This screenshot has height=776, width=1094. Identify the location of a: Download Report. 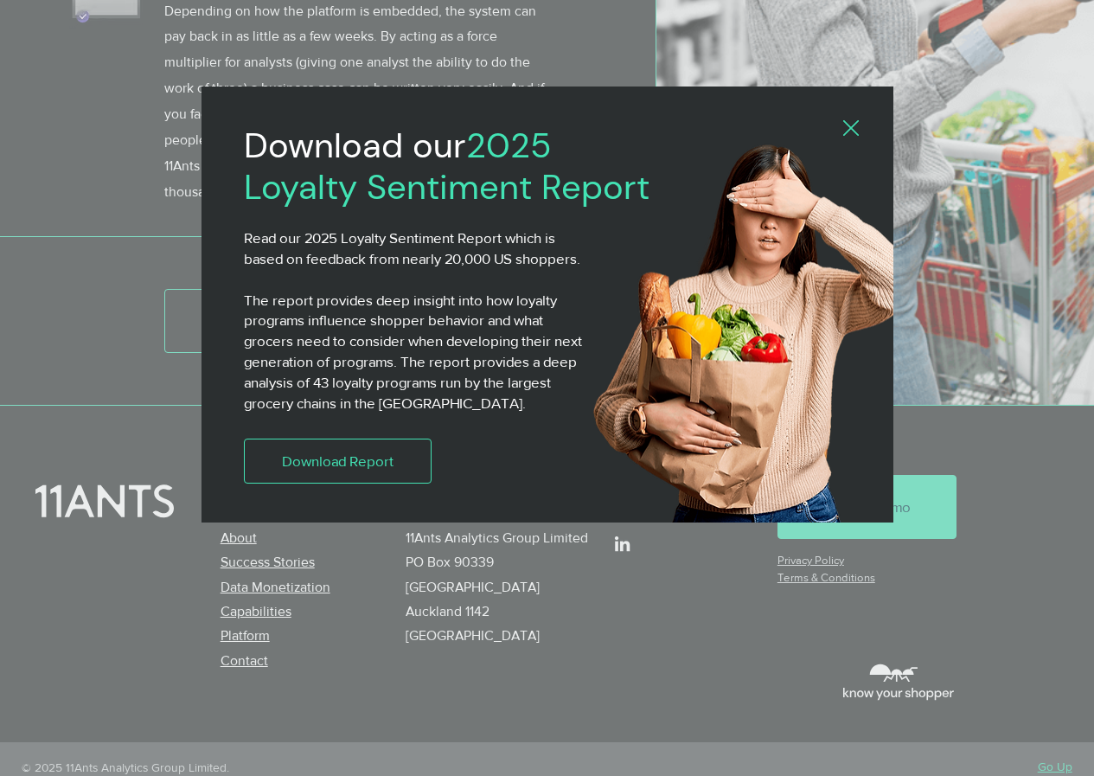
(338, 461).